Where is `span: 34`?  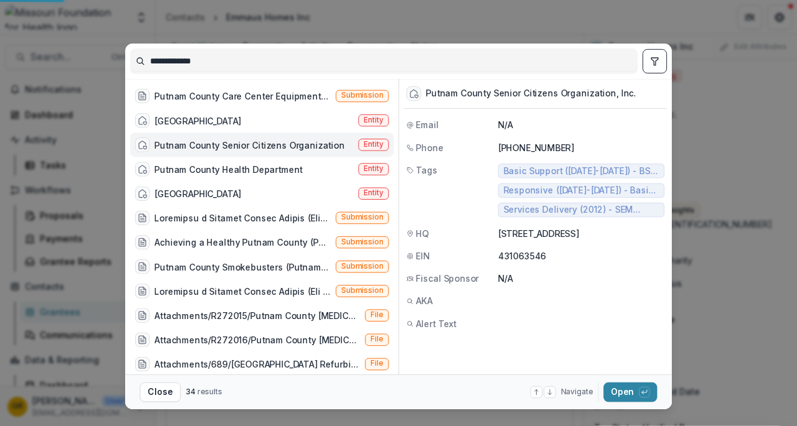 span: 34 is located at coordinates (190, 392).